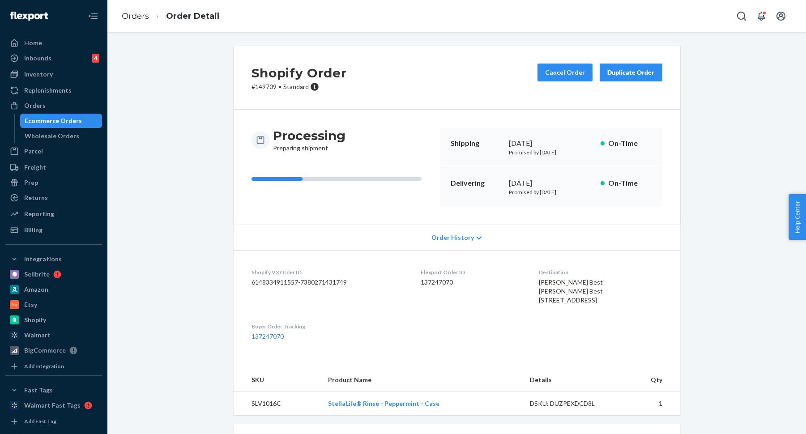 The image size is (806, 434). I want to click on a: Prep, so click(54, 183).